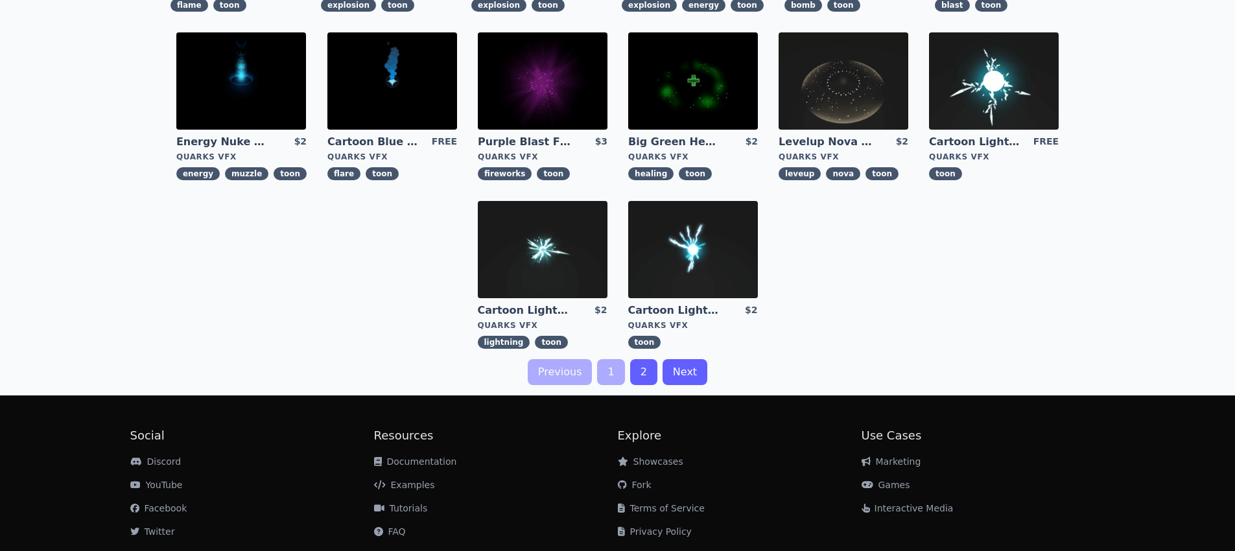 This screenshot has width=1235, height=551. I want to click on a: Terms of Service, so click(661, 508).